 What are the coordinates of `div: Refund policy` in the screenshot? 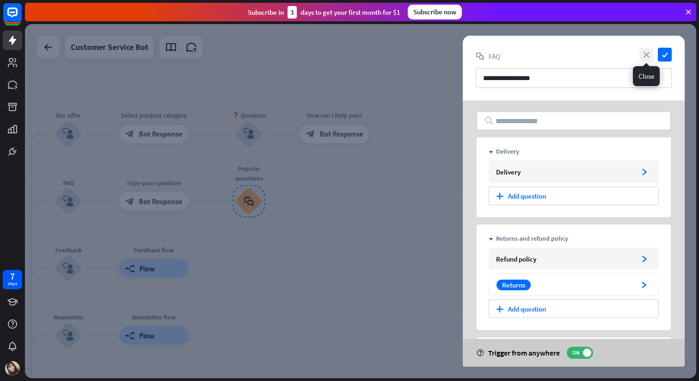 It's located at (565, 259).